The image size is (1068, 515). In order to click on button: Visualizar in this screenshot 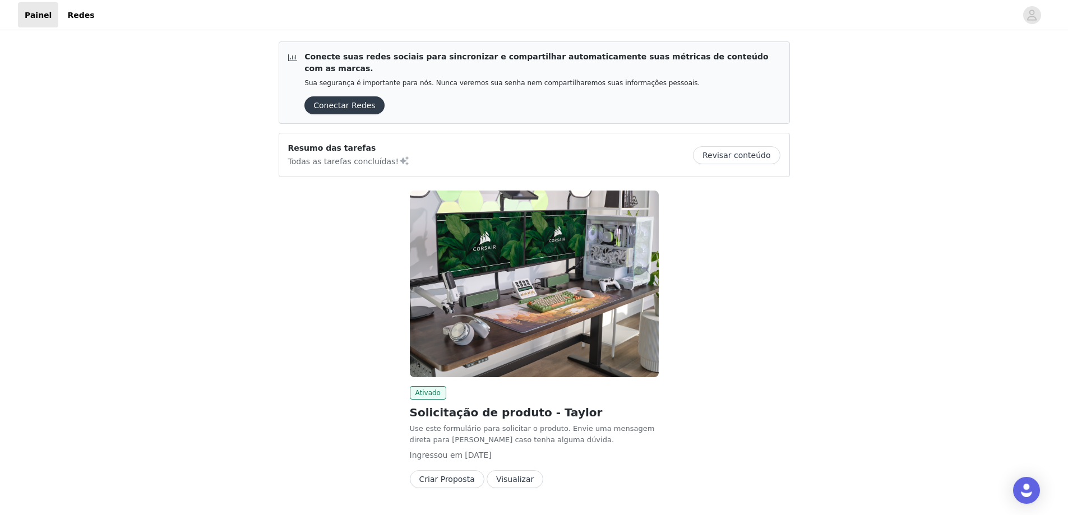, I will do `click(515, 479)`.